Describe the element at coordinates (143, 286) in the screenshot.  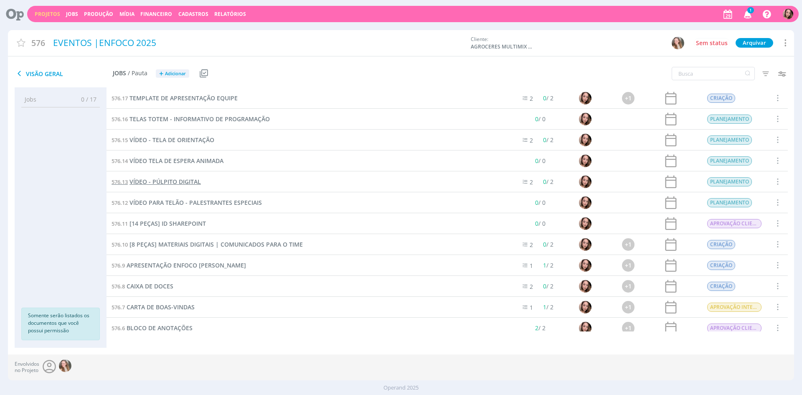
I see `a: 576.8CAIXA DE DOCES` at that location.